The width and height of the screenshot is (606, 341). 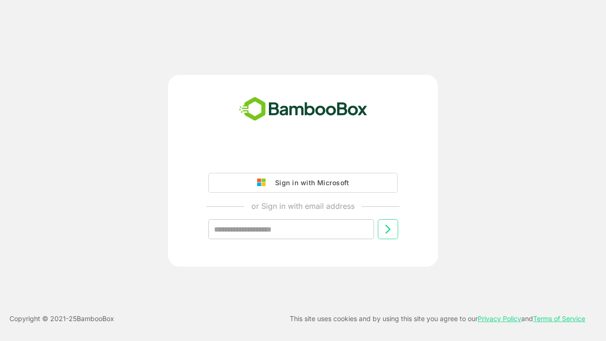 I want to click on img: bamboobox, so click(x=303, y=109).